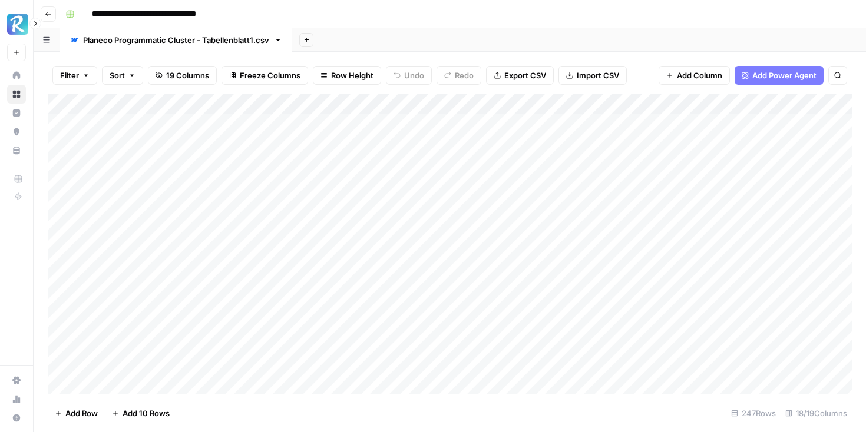  What do you see at coordinates (16, 381) in the screenshot?
I see `a: Settings` at bounding box center [16, 381].